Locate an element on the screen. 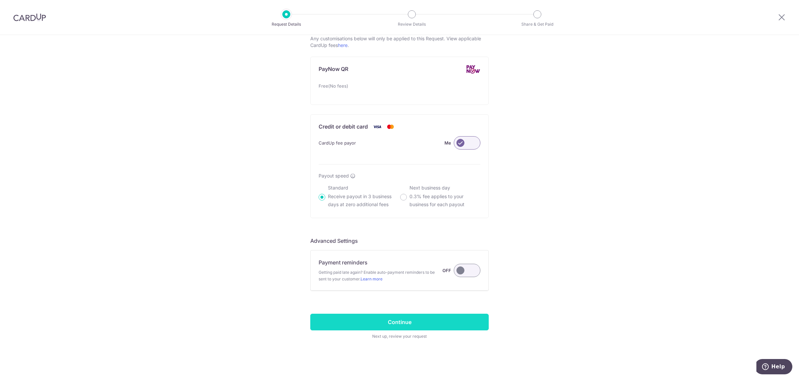 The height and width of the screenshot is (379, 799). label: Me is located at coordinates (448, 143).